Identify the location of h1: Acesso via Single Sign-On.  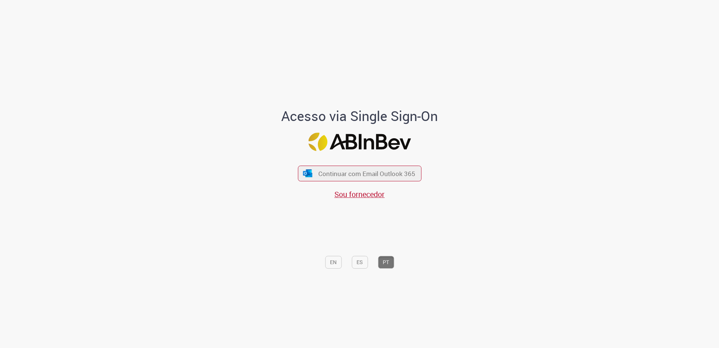
(359, 116).